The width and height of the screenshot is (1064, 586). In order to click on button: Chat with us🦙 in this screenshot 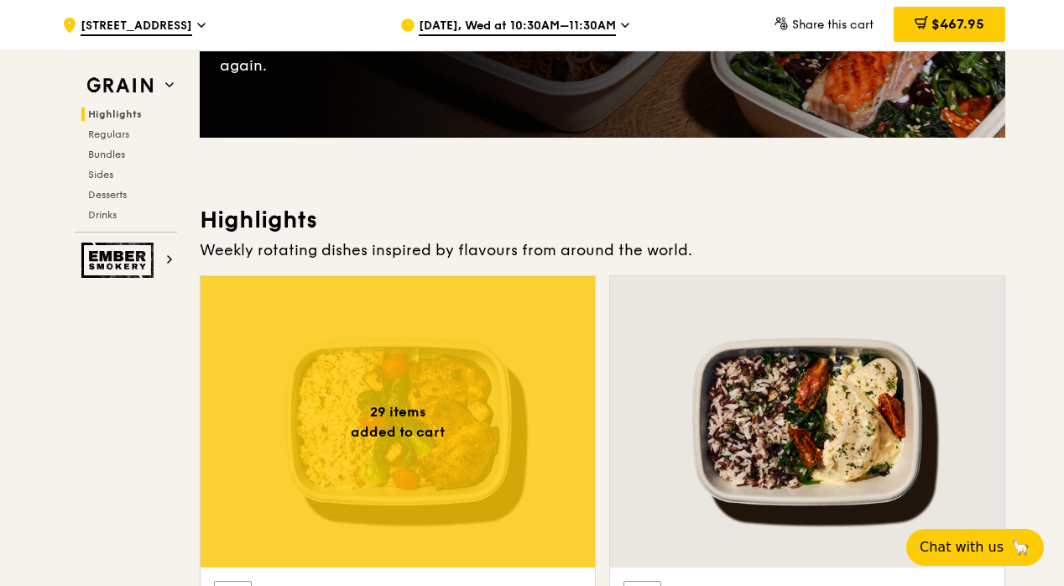, I will do `click(975, 547)`.